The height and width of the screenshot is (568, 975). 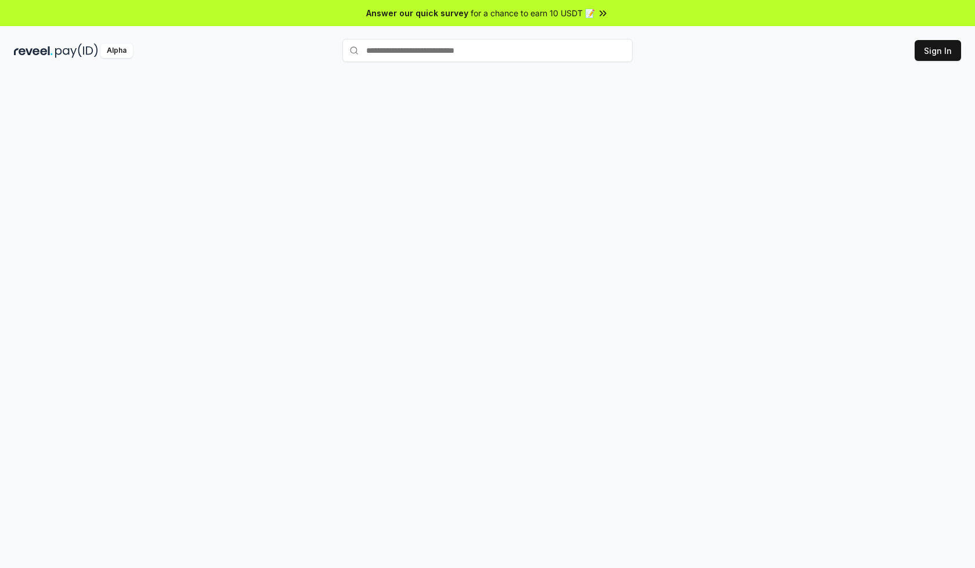 I want to click on span: Answer our quick survey, so click(x=417, y=13).